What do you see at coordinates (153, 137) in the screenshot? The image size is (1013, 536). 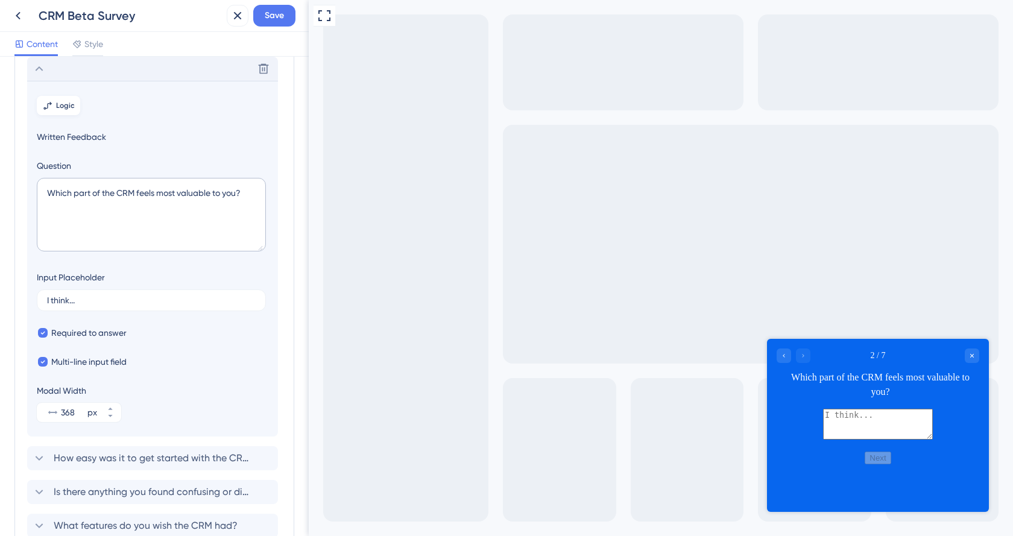 I see `span: Written Feedback` at bounding box center [153, 137].